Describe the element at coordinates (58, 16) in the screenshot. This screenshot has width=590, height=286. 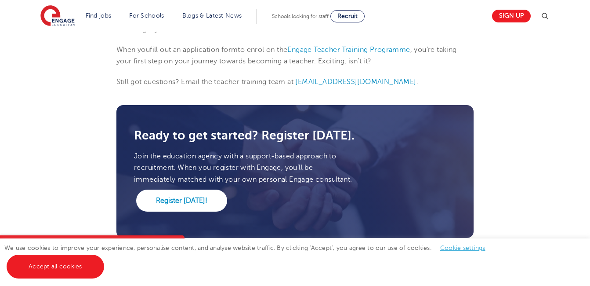
I see `img: Engage Education` at that location.